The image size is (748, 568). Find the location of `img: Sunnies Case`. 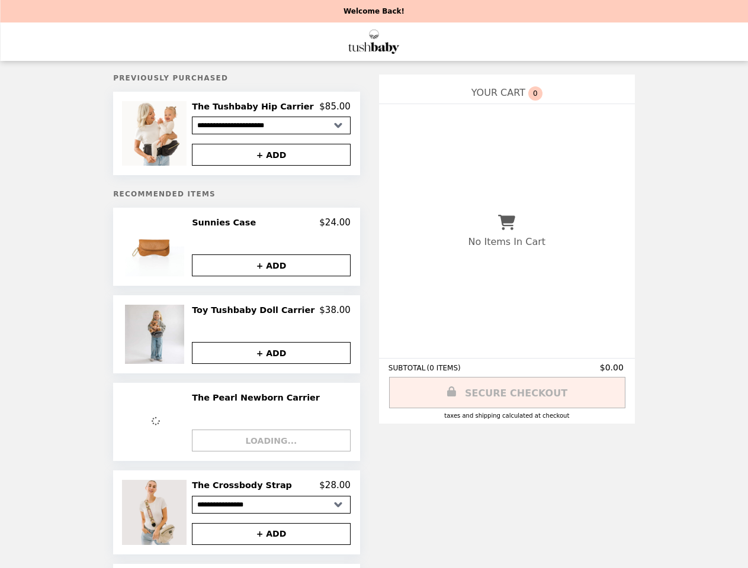

img: Sunnies Case is located at coordinates (156, 247).